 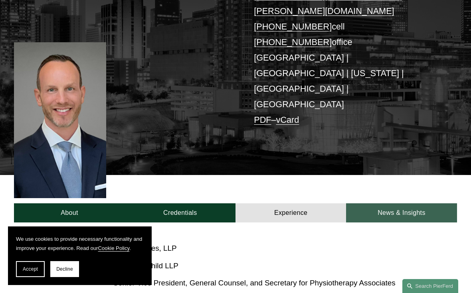 What do you see at coordinates (30, 269) in the screenshot?
I see `span: Accept` at bounding box center [30, 269].